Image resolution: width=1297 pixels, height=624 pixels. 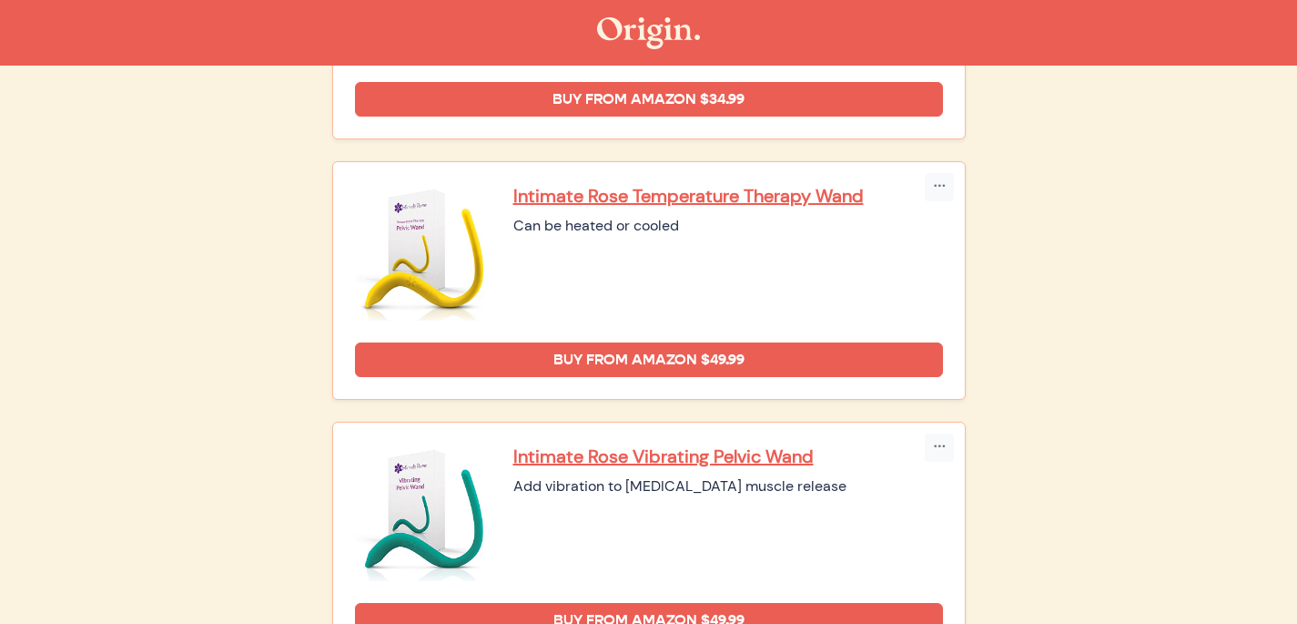 I want to click on a: Buy from Amazon $49.99, so click(x=649, y=360).